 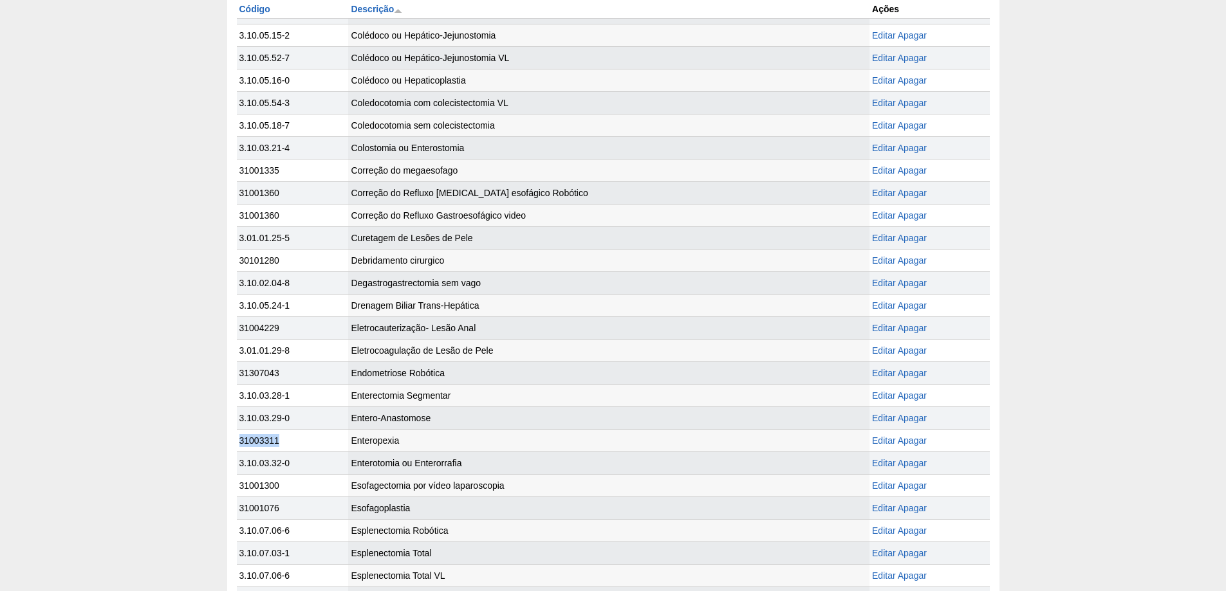 What do you see at coordinates (609, 530) in the screenshot?
I see `td: Esplenectomia Robótica` at bounding box center [609, 530].